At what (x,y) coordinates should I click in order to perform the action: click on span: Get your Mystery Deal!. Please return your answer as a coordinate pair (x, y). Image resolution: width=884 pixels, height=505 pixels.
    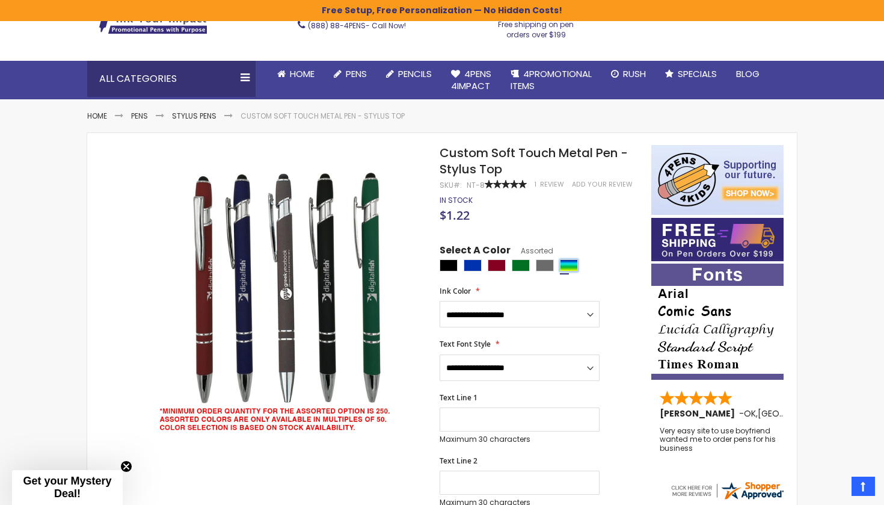
    Looking at the image, I should click on (67, 487).